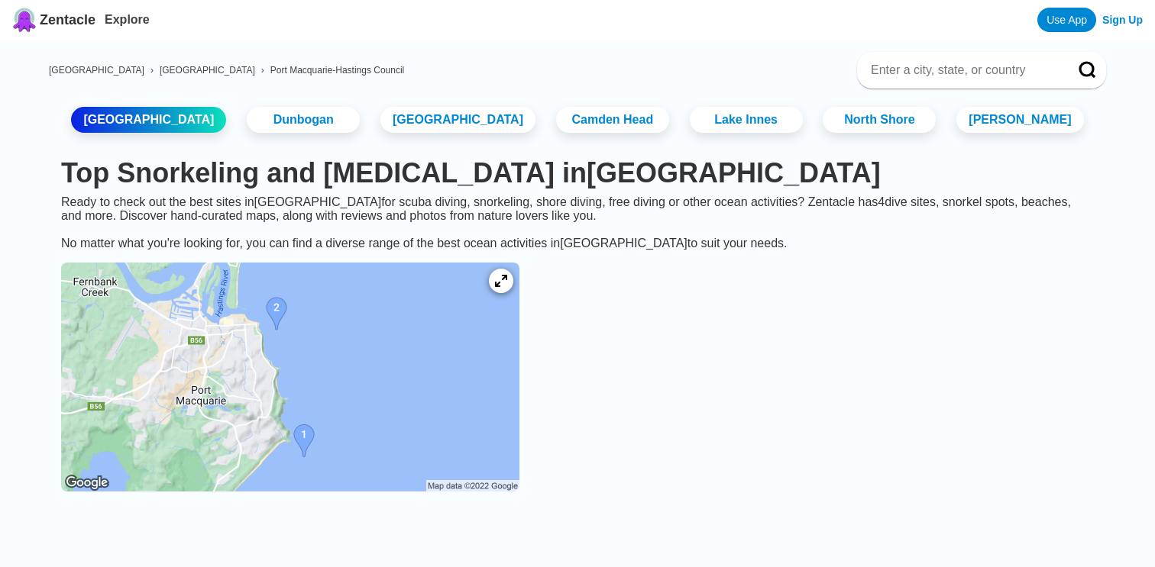 The width and height of the screenshot is (1155, 567). I want to click on span: Zentacle, so click(67, 20).